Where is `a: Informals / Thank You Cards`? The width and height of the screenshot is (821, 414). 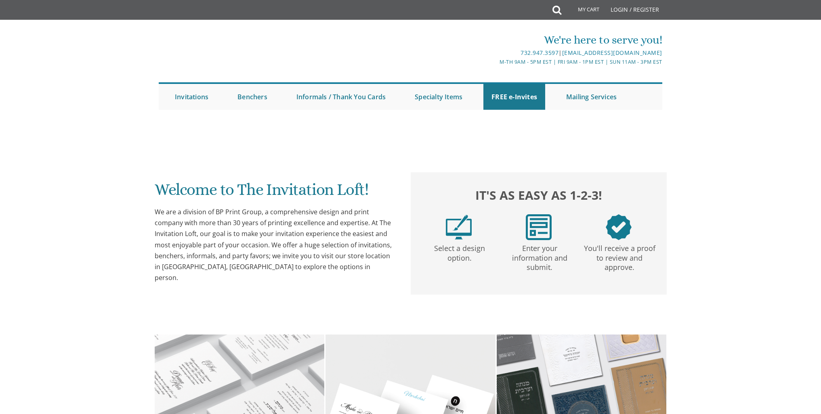 a: Informals / Thank You Cards is located at coordinates (341, 97).